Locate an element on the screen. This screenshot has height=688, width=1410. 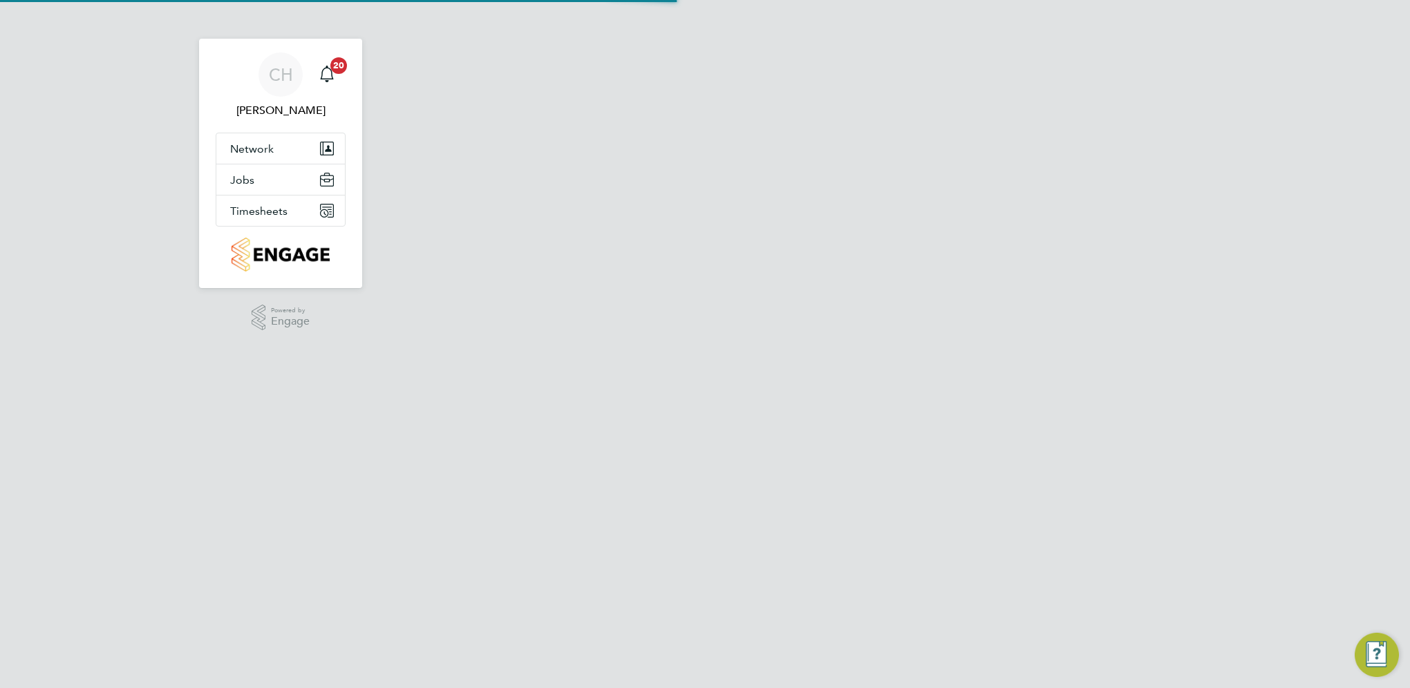
a: 20 is located at coordinates (327, 75).